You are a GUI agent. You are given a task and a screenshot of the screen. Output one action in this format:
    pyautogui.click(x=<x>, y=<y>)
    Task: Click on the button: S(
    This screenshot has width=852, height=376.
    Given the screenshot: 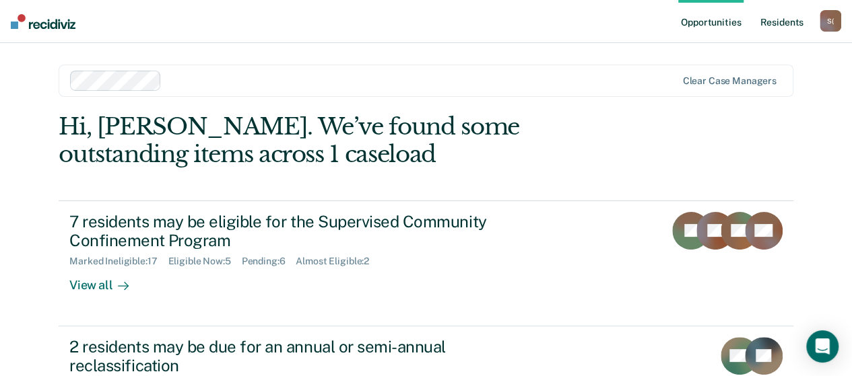 What is the action you would take?
    pyautogui.click(x=830, y=21)
    